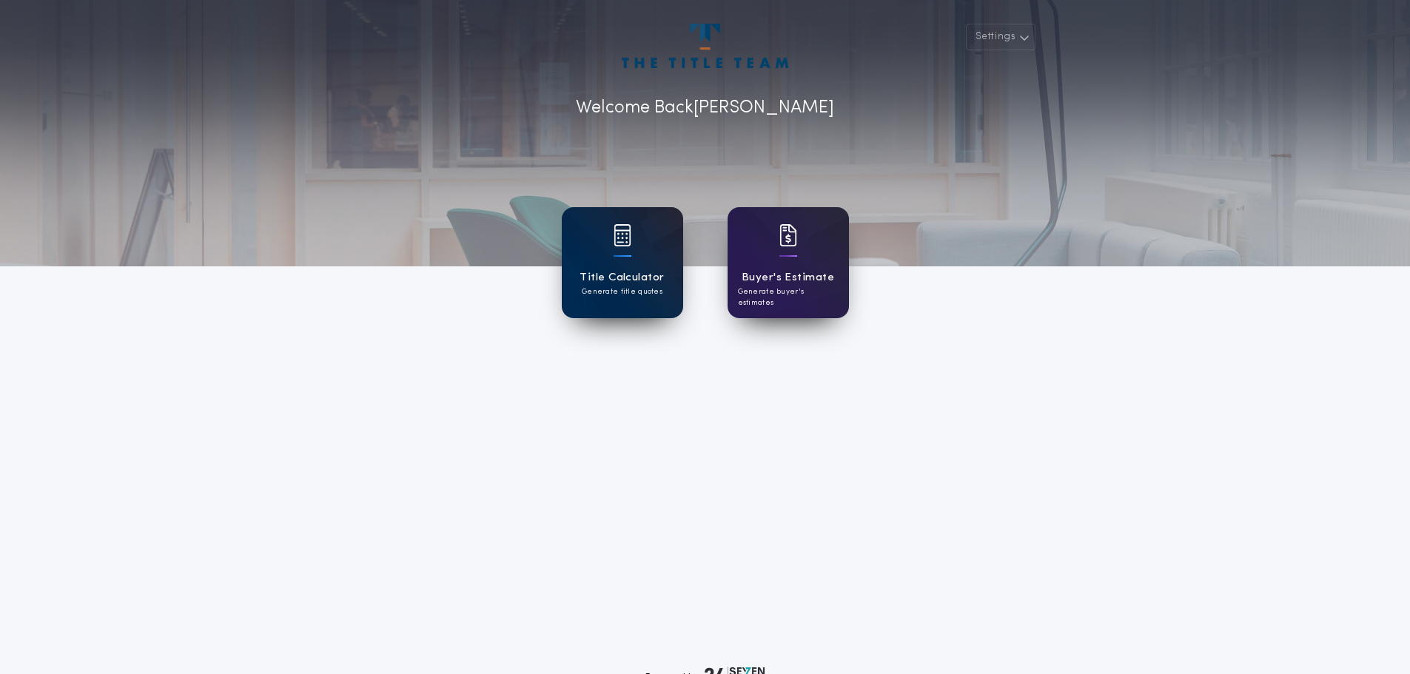 The width and height of the screenshot is (1410, 674). I want to click on img: account-logo, so click(704, 46).